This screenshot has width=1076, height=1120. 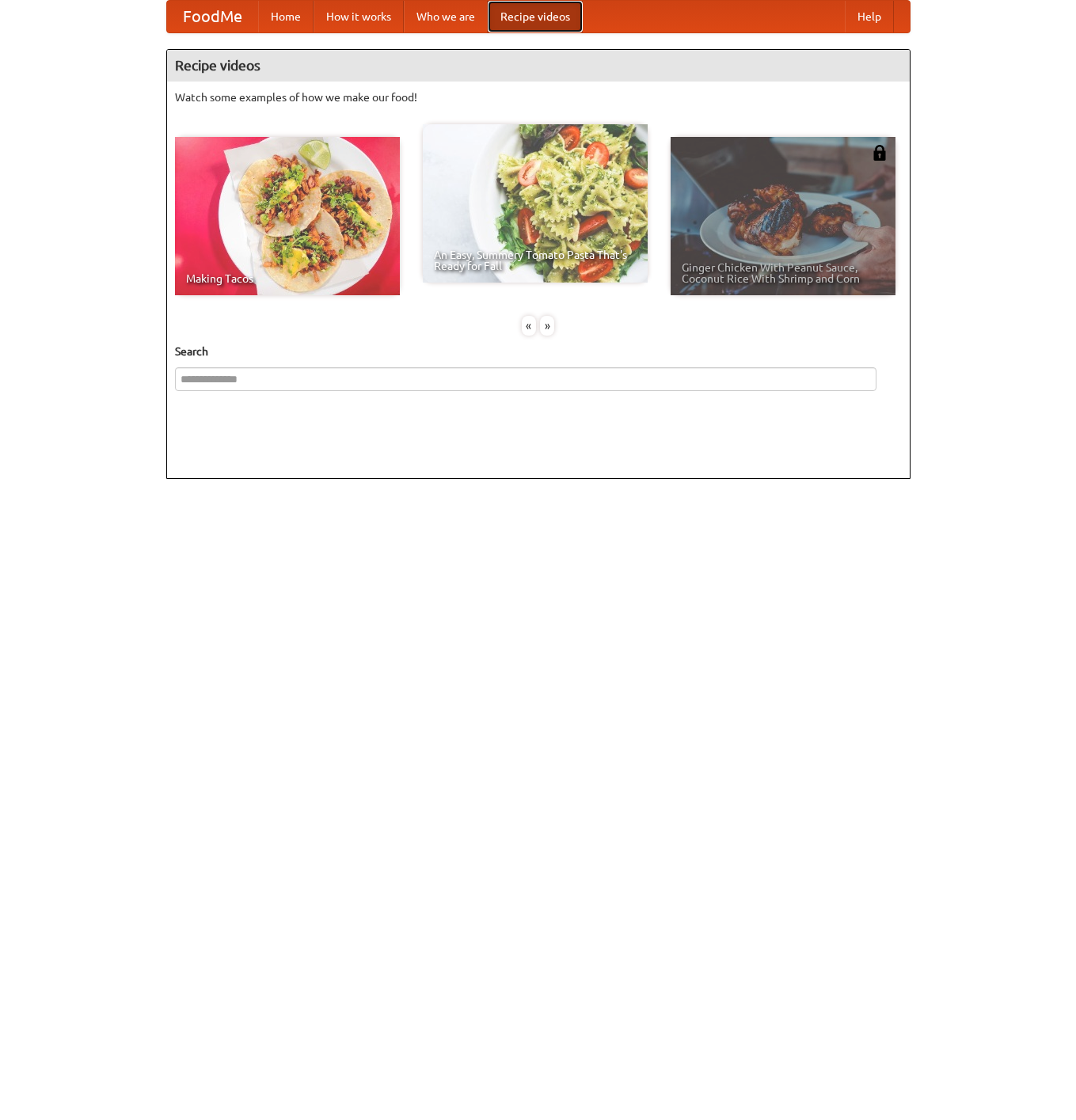 What do you see at coordinates (213, 17) in the screenshot?
I see `a: FoodMe` at bounding box center [213, 17].